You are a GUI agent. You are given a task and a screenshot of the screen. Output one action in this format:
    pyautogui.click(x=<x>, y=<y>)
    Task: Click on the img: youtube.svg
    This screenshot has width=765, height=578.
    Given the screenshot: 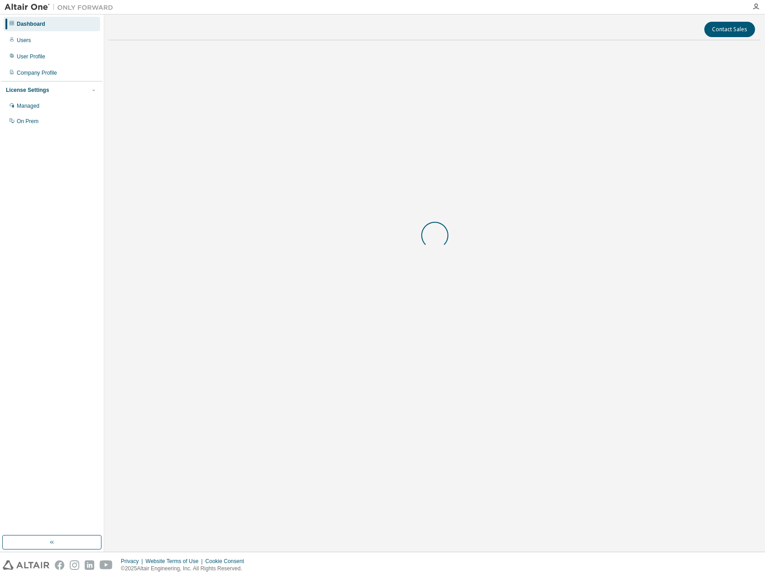 What is the action you would take?
    pyautogui.click(x=106, y=565)
    